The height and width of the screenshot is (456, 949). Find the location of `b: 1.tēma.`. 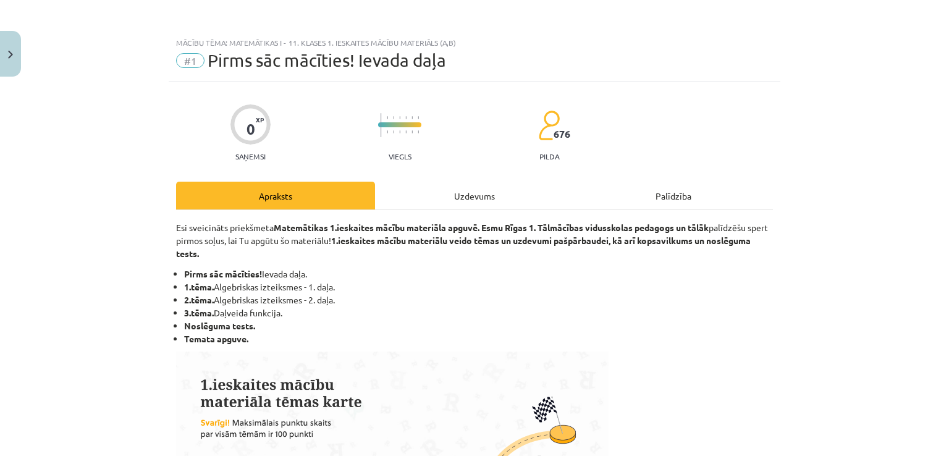

b: 1.tēma. is located at coordinates (199, 287).